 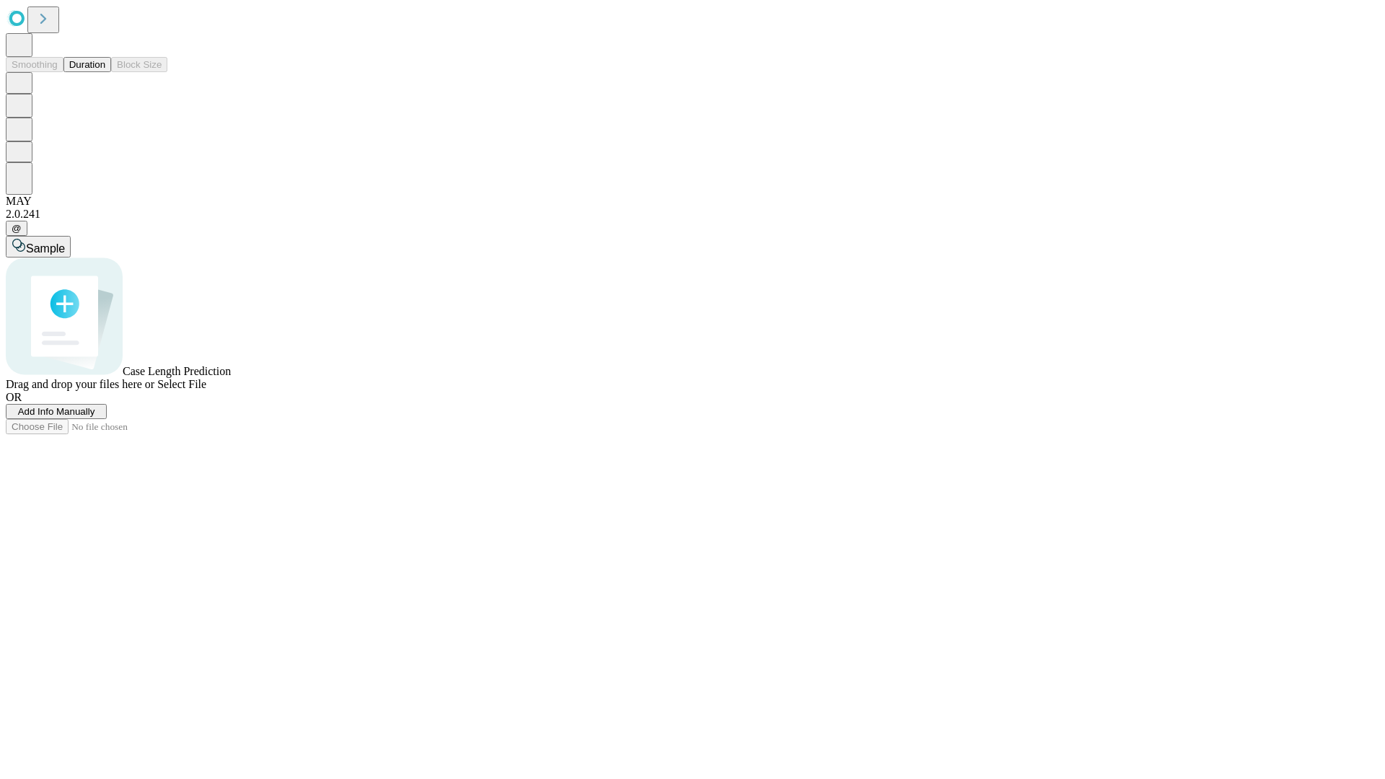 What do you see at coordinates (182, 384) in the screenshot?
I see `span: Select File` at bounding box center [182, 384].